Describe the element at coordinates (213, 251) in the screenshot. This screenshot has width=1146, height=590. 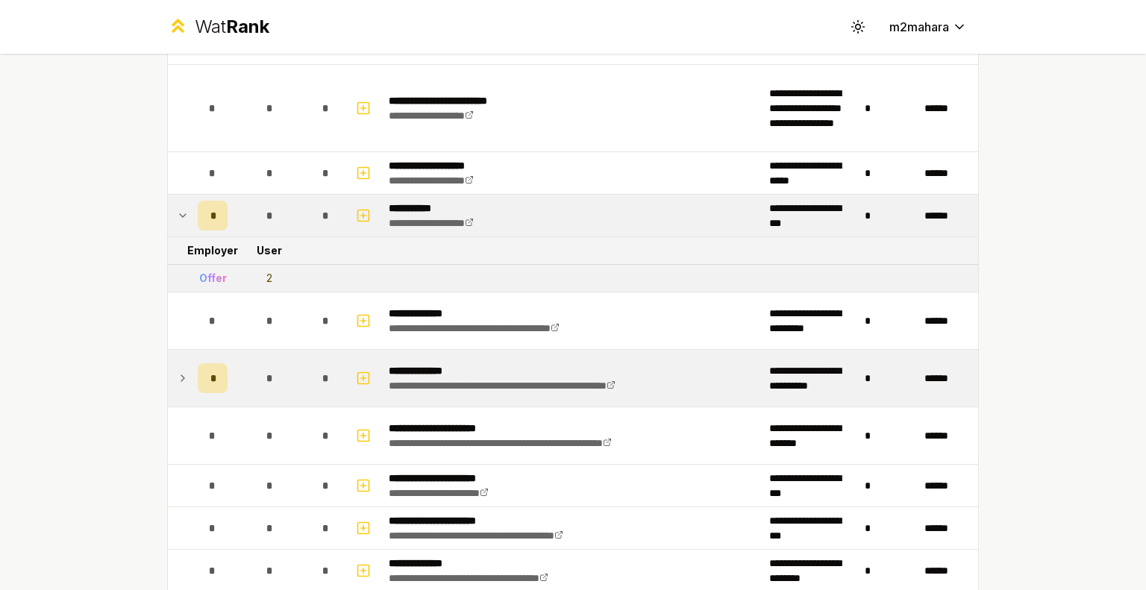
I see `td: Employer` at that location.